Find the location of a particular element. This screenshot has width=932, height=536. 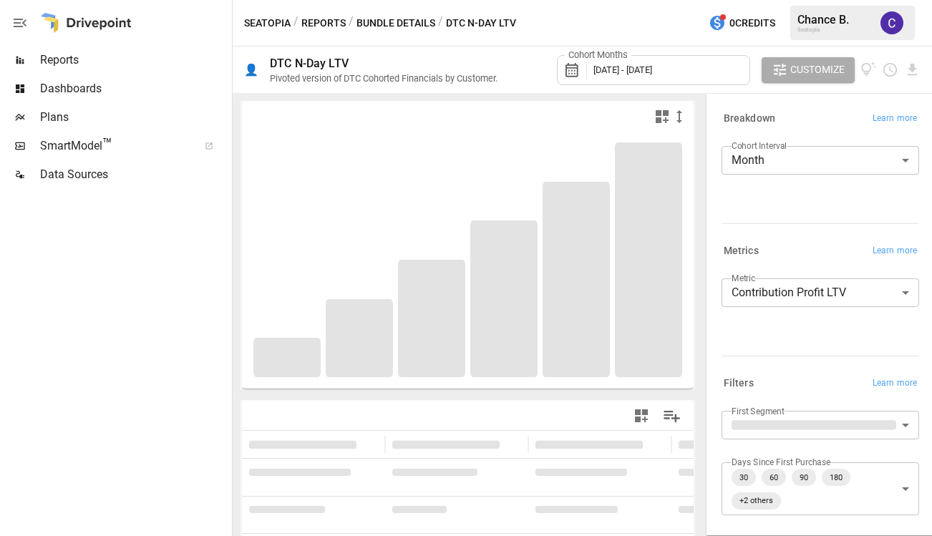

h6: Filters is located at coordinates (739, 384).